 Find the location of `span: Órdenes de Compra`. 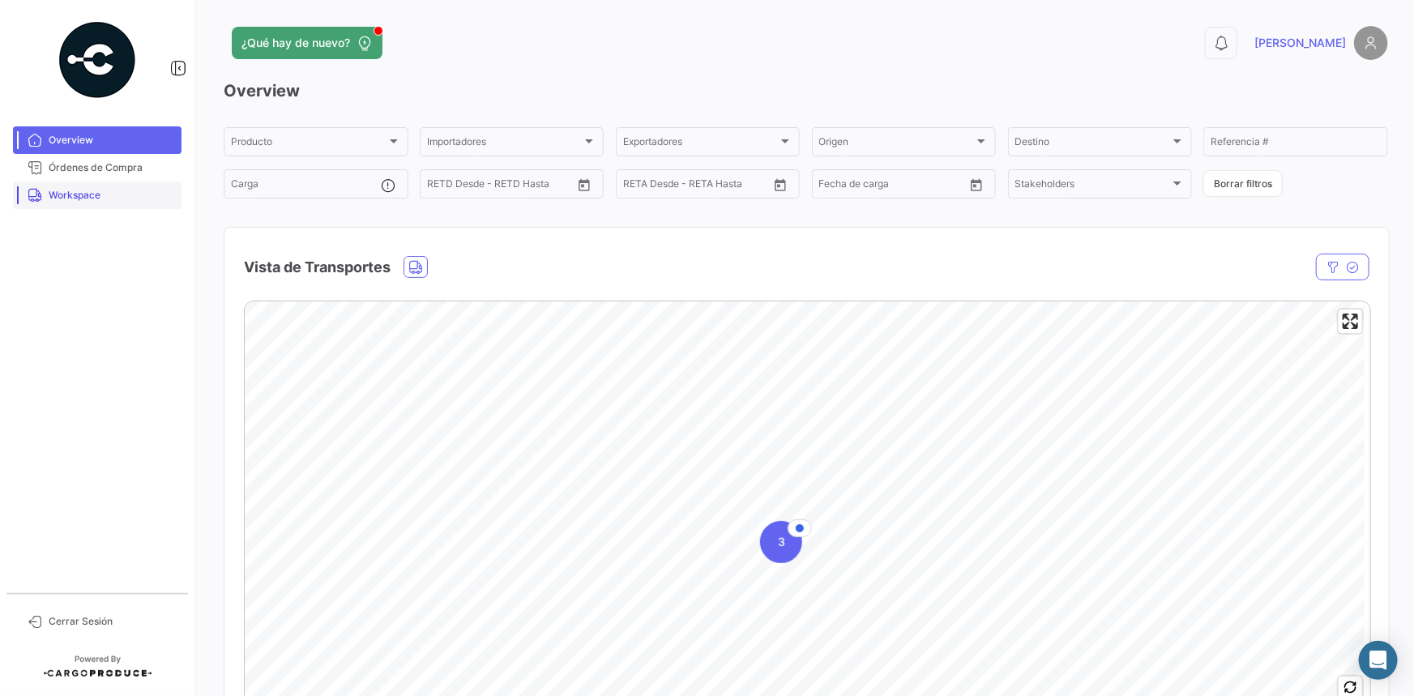

span: Órdenes de Compra is located at coordinates (112, 168).